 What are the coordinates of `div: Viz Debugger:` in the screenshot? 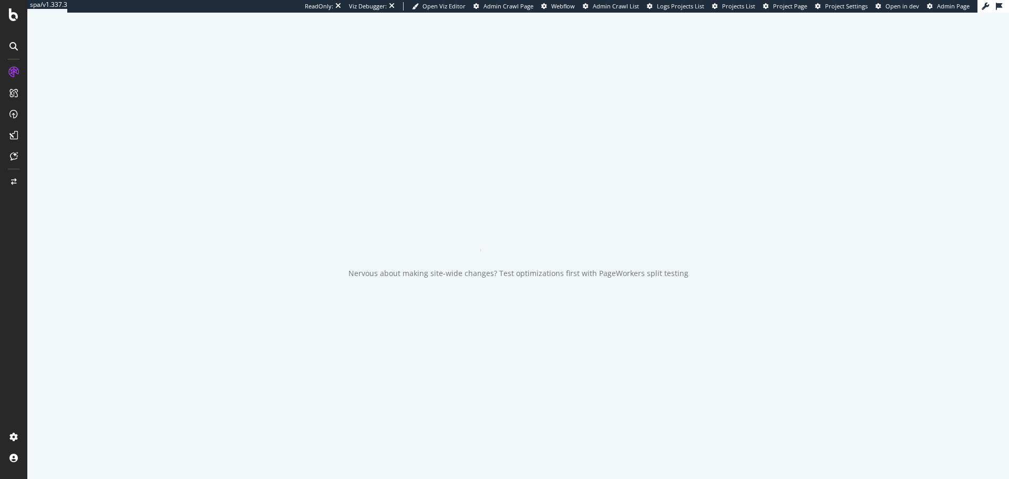 It's located at (368, 6).